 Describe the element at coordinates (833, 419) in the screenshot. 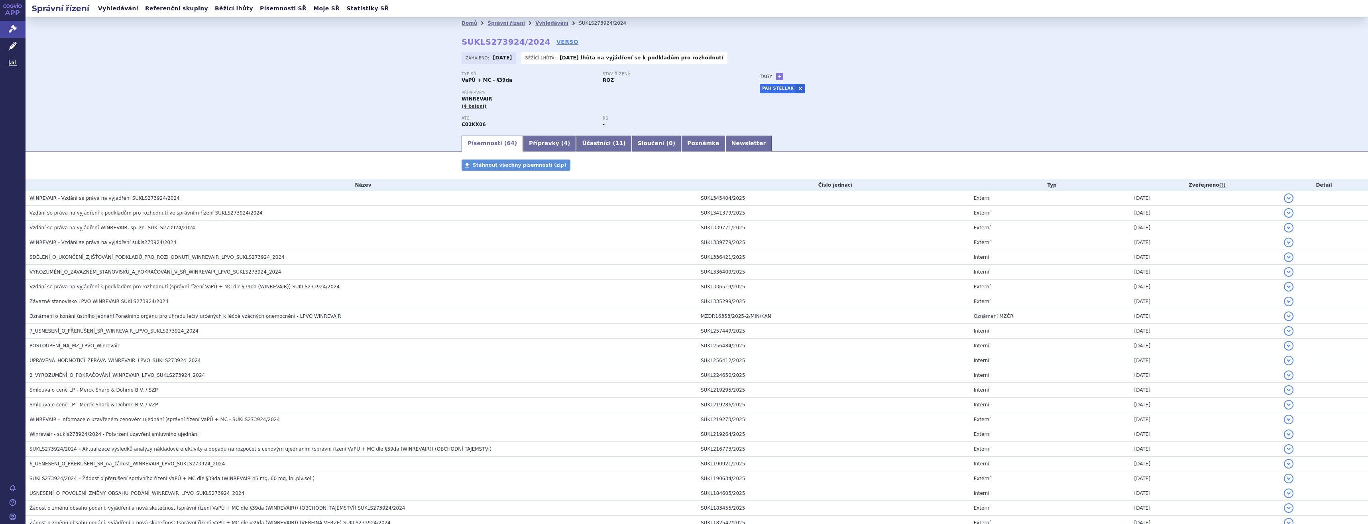

I see `td: SUKL219273/2025` at that location.